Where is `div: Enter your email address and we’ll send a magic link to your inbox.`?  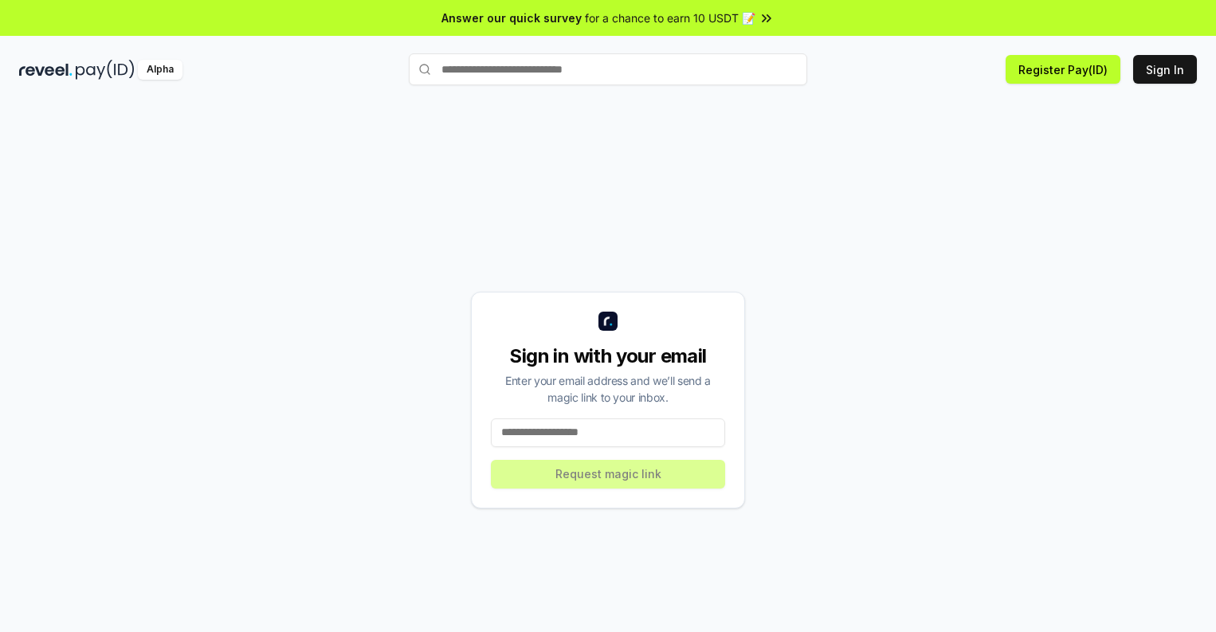
div: Enter your email address and we’ll send a magic link to your inbox. is located at coordinates (608, 389).